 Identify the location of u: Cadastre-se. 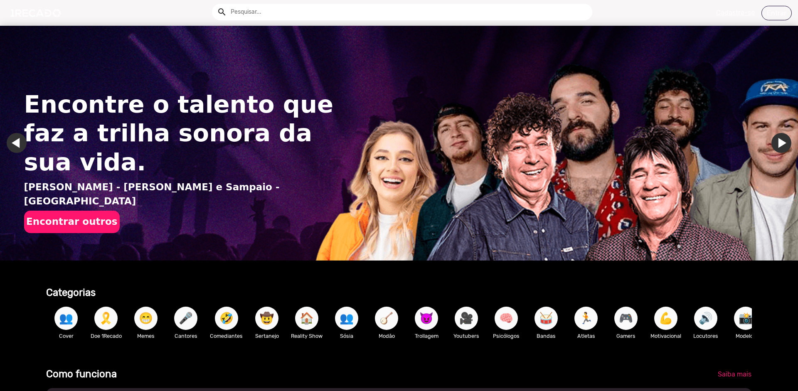
(735, 12).